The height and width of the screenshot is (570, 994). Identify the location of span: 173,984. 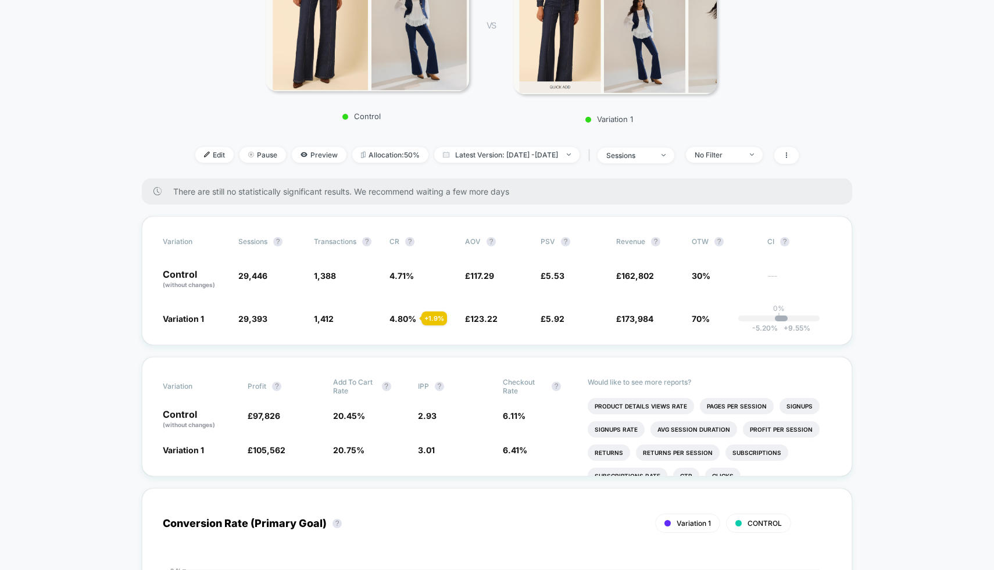
(637, 319).